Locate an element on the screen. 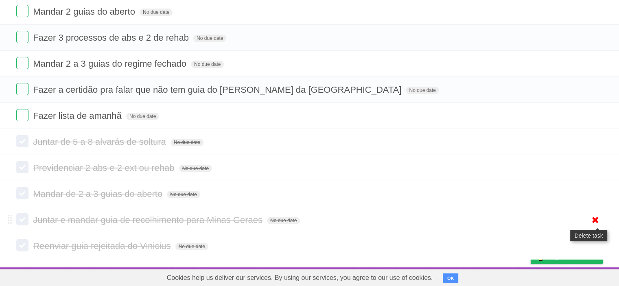 The image size is (619, 286). span: Mandar 2 a 3 guias do regime fechado is located at coordinates (111, 63).